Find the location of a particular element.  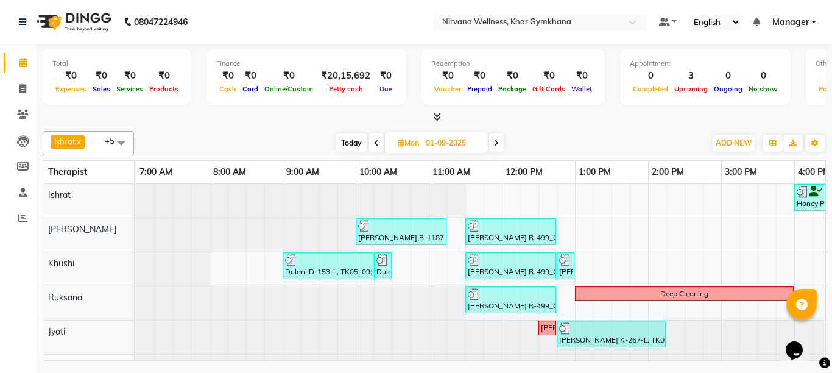

span: Ongoing is located at coordinates (728, 89).